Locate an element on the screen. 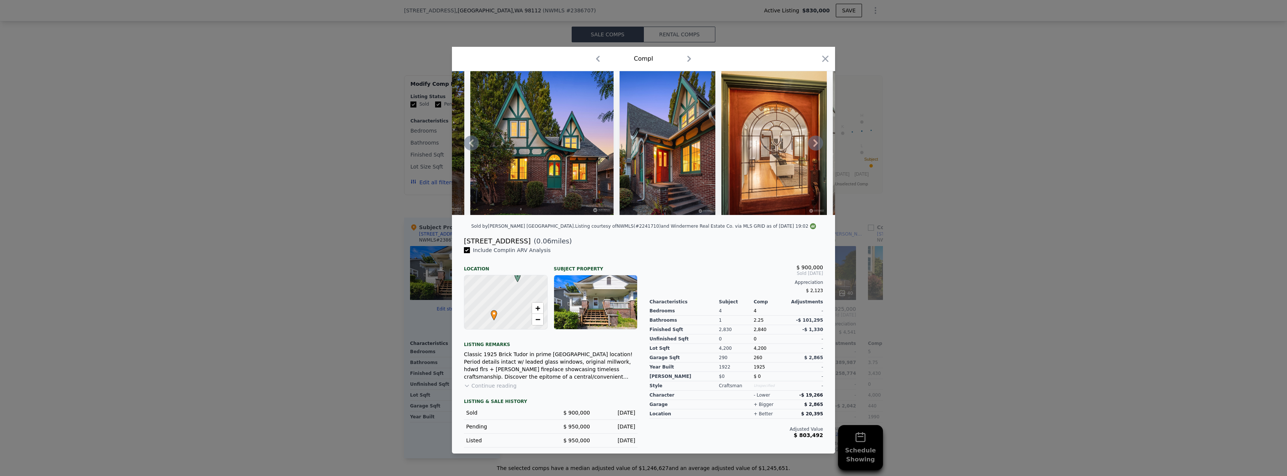 The image size is (1287, 476). span: $ 0 is located at coordinates (757, 376).